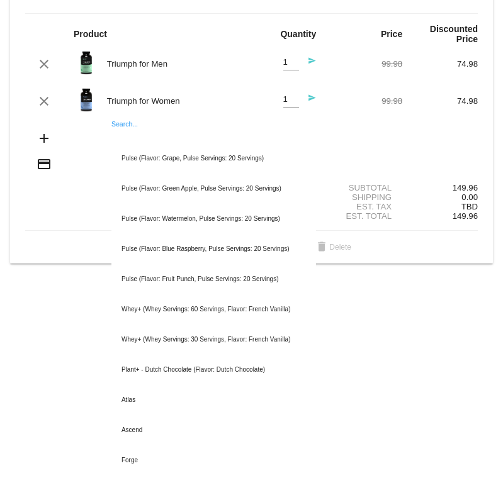 The width and height of the screenshot is (503, 483). Describe the element at coordinates (176, 64) in the screenshot. I see `div: Triumph for Men` at that location.